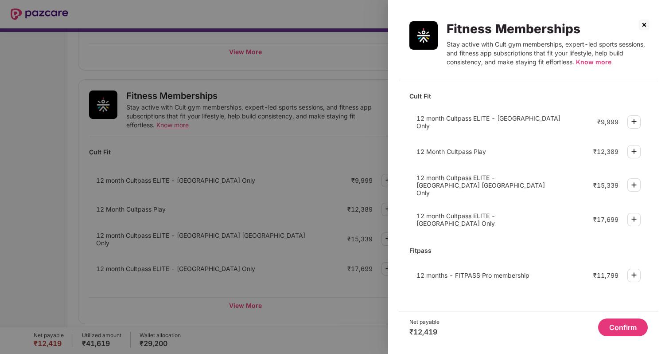  Describe the element at coordinates (608, 121) in the screenshot. I see `div: ₹9,999` at that location.